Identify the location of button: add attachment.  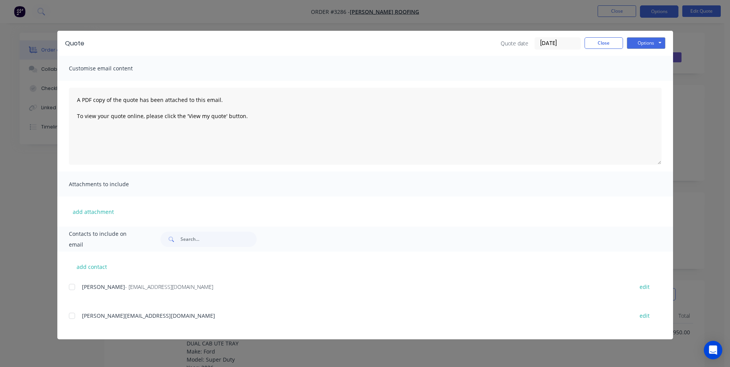
(93, 212).